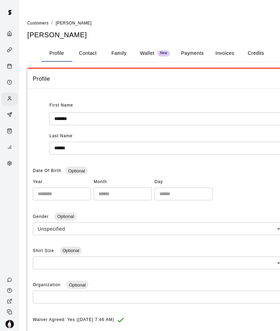 This screenshot has height=331, width=280. I want to click on a: Contact Us, so click(10, 280).